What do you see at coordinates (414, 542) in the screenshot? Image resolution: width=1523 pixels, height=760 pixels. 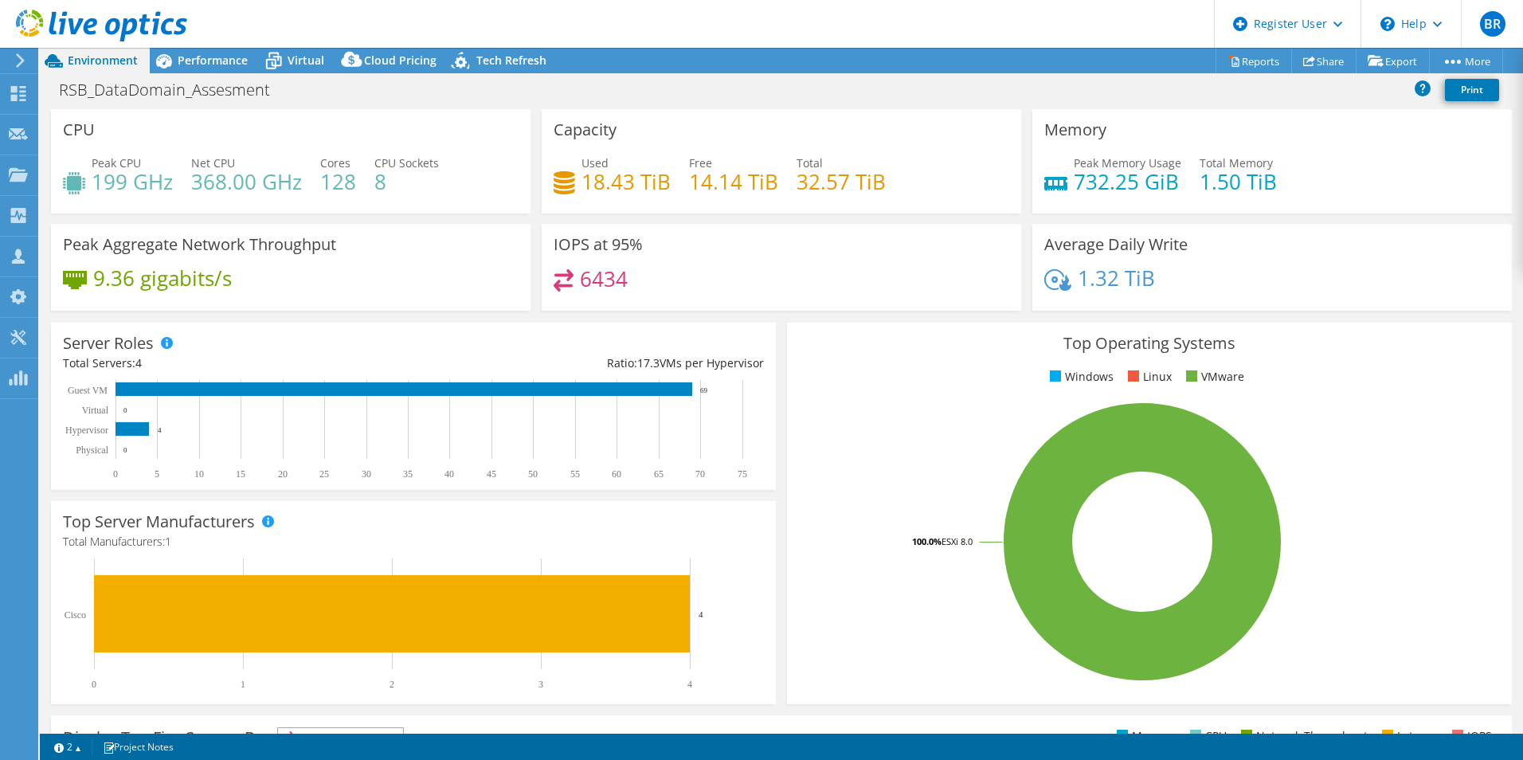 I see `h4: Total Manufacturers:` at bounding box center [414, 542].